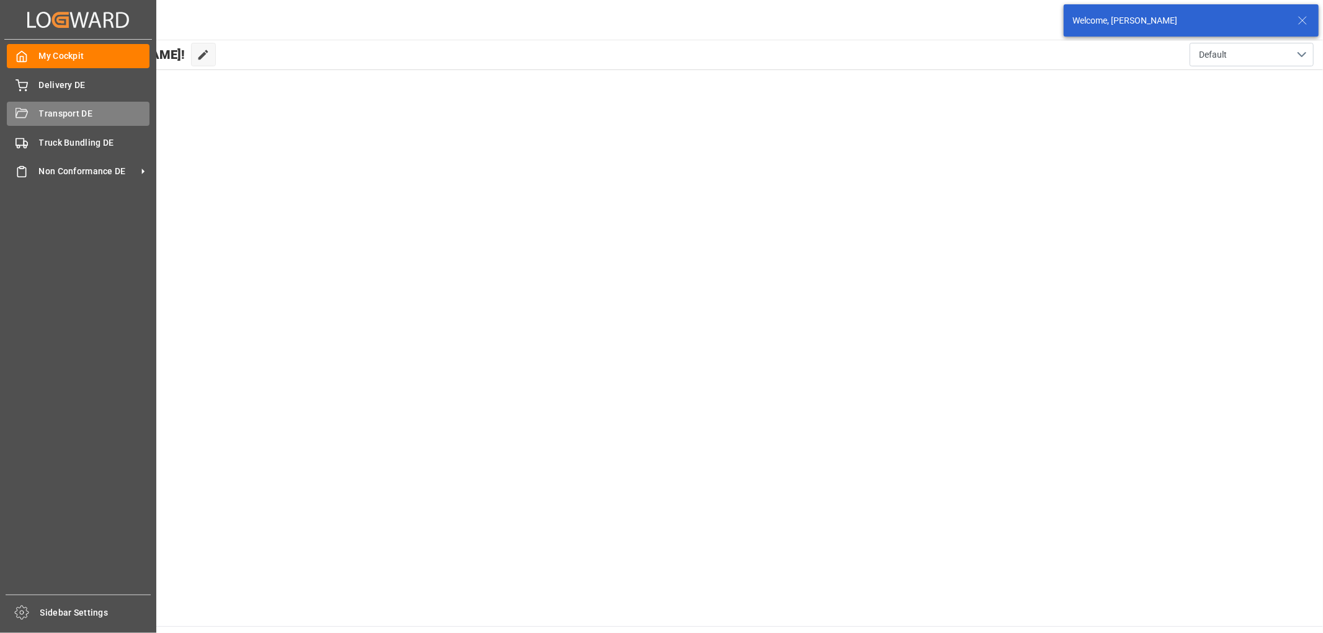  Describe the element at coordinates (94, 114) in the screenshot. I see `span: Transport DE` at that location.